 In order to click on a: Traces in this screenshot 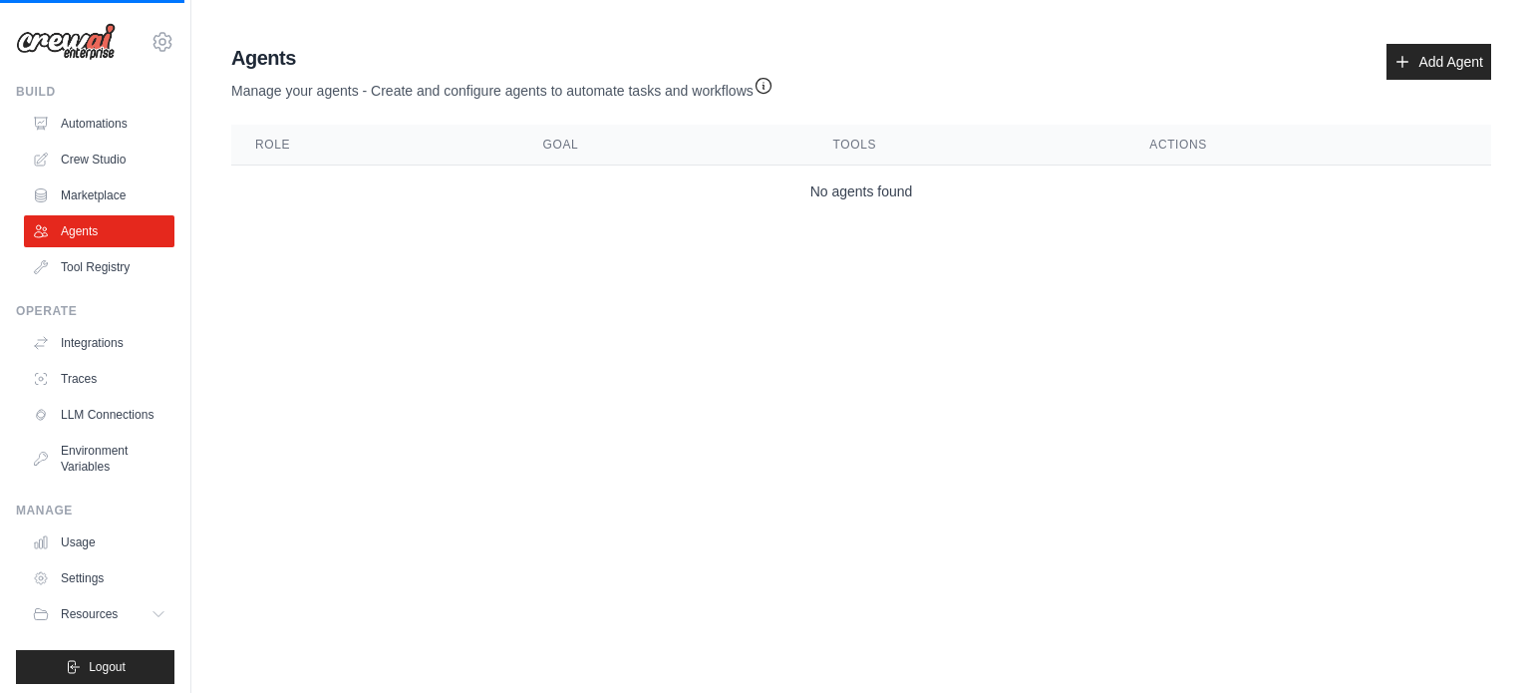, I will do `click(99, 379)`.